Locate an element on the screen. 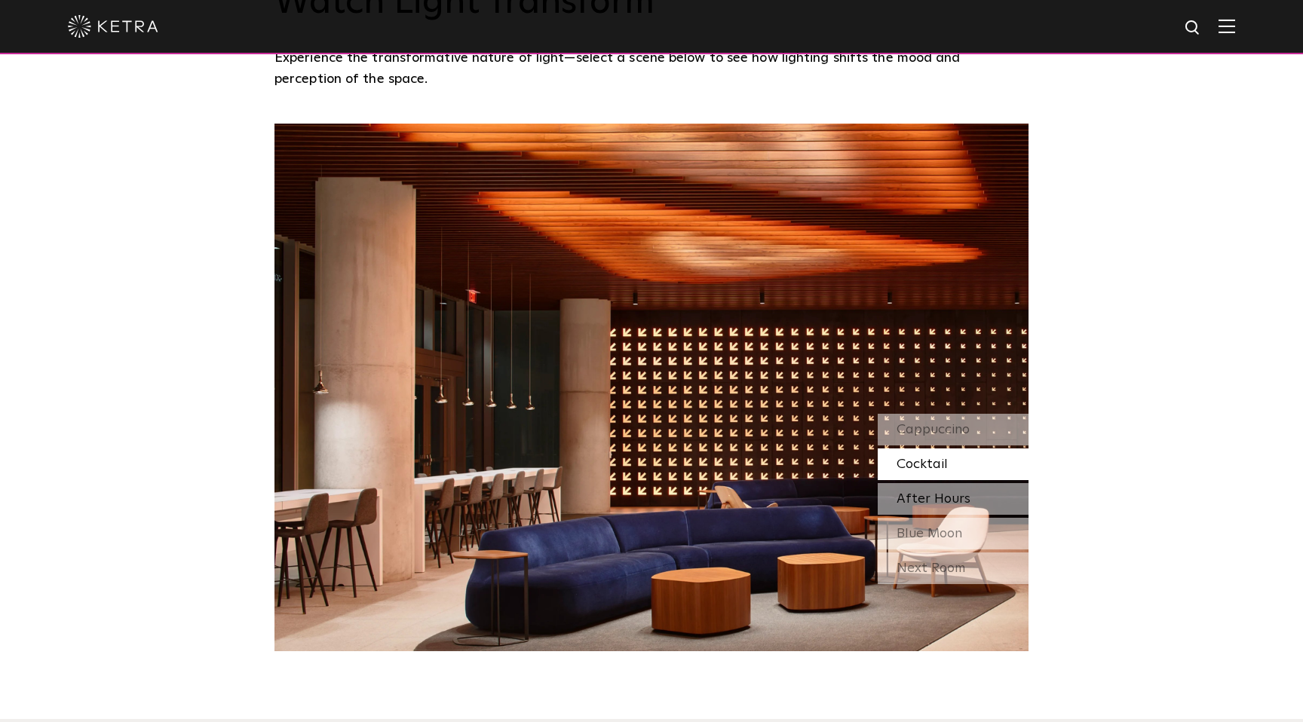  span: Cocktail is located at coordinates (922, 464).